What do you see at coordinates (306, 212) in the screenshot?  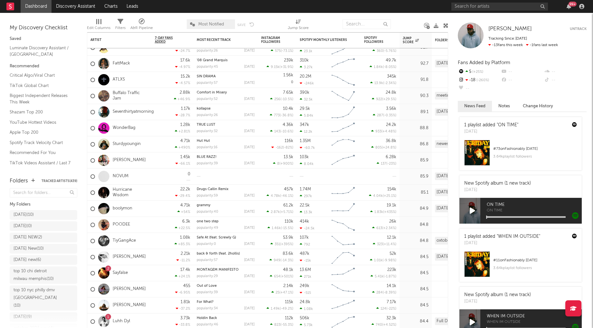 I see `div: 13.3k` at bounding box center [306, 212].